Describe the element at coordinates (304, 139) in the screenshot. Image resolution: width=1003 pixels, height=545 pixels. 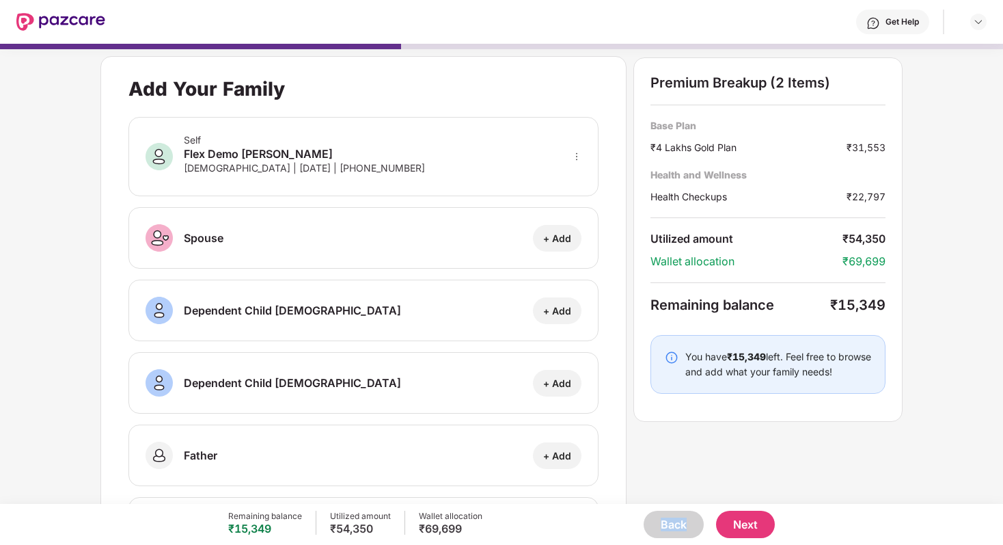
I see `div: Self` at that location.